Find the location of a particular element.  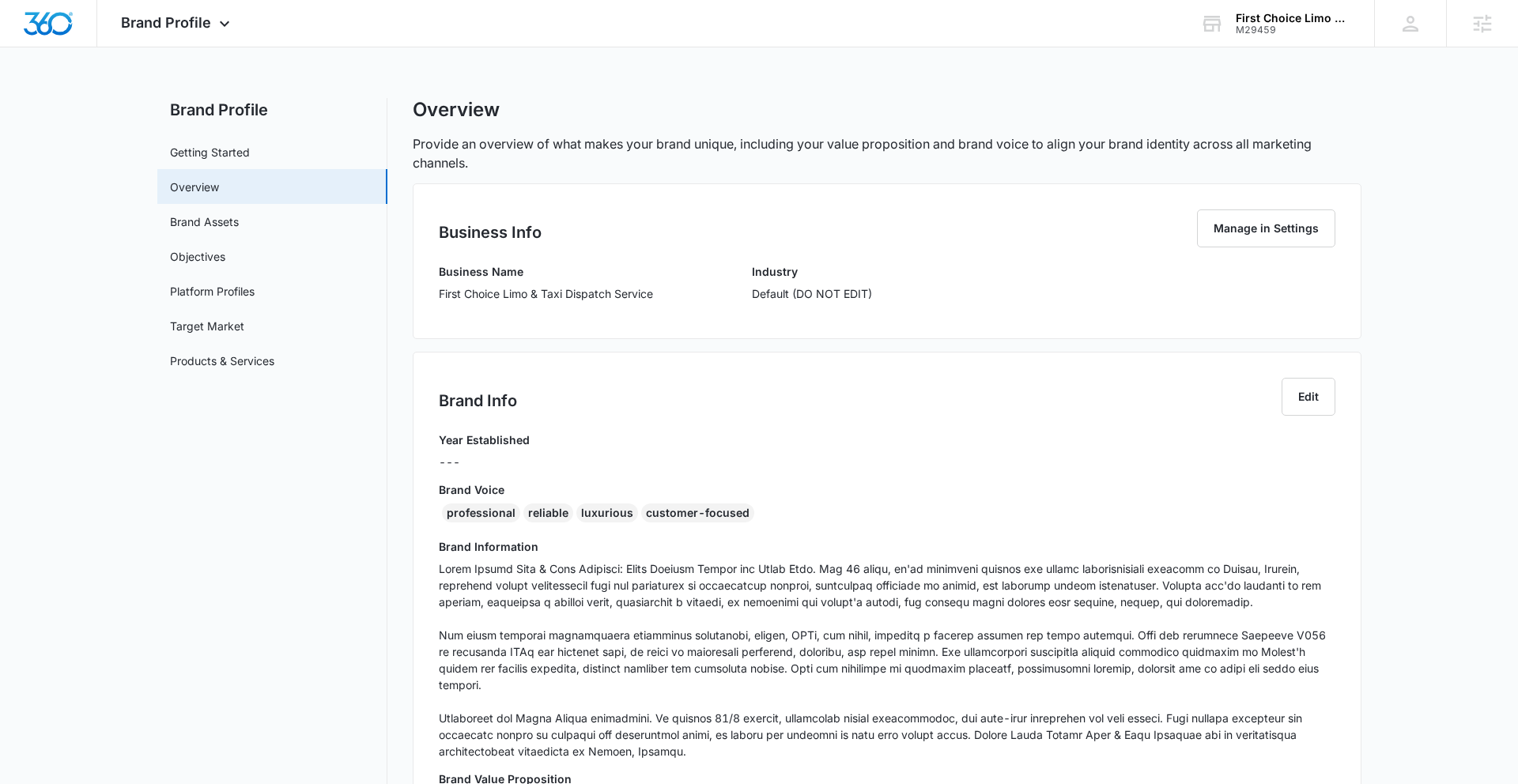

div: luxurious is located at coordinates (608, 513).